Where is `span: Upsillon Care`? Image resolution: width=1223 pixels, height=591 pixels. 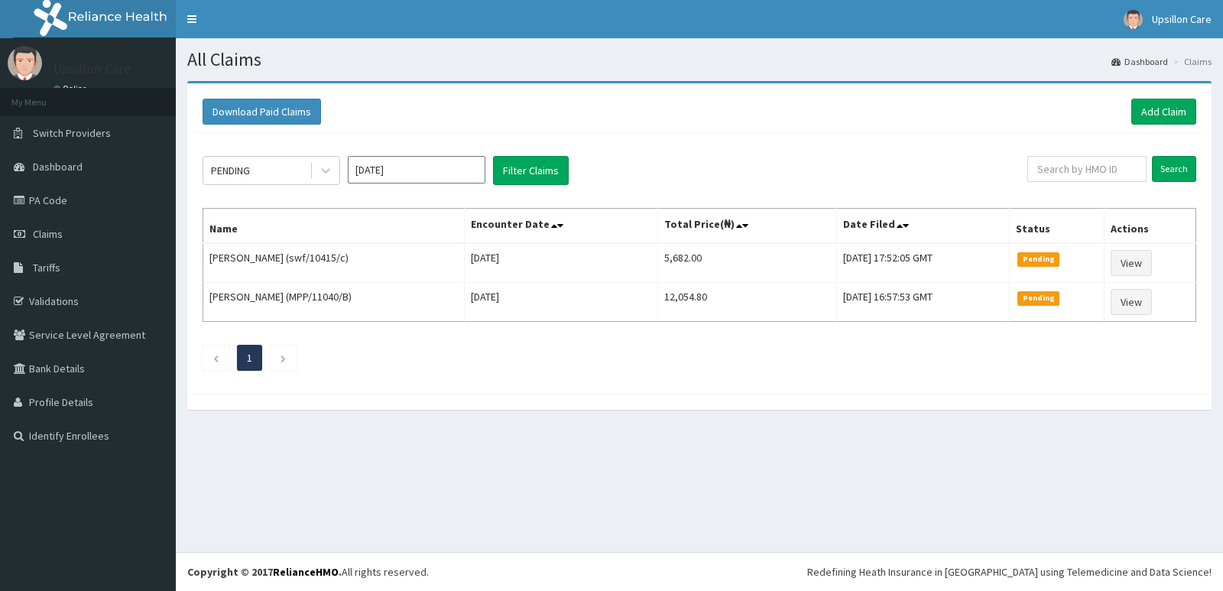 span: Upsillon Care is located at coordinates (1182, 19).